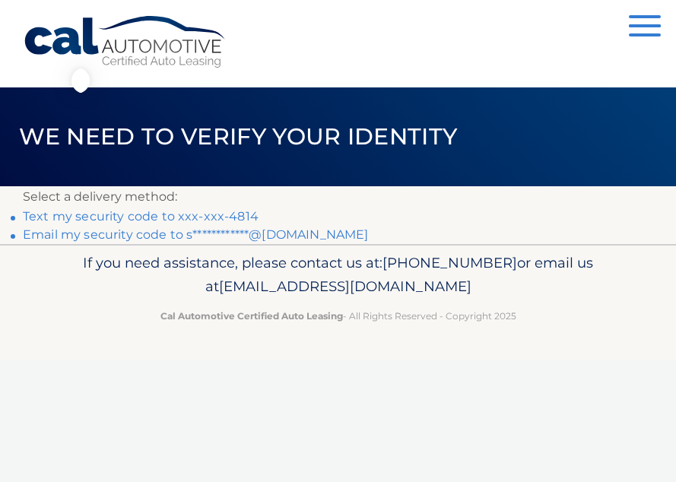 The image size is (676, 482). What do you see at coordinates (338, 275) in the screenshot?
I see `p: If you need assistance, please contact us at: or email us at` at bounding box center [338, 275].